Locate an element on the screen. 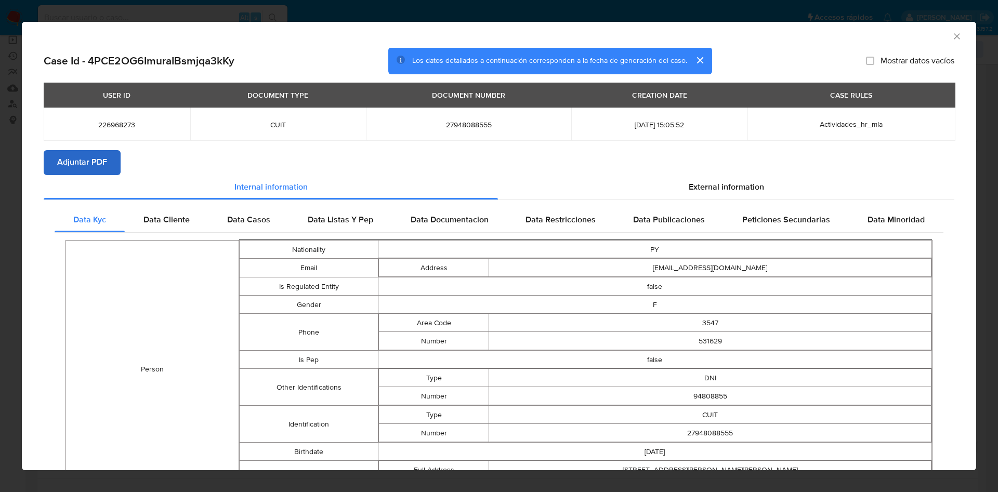  td: Is Pep is located at coordinates (309, 360).